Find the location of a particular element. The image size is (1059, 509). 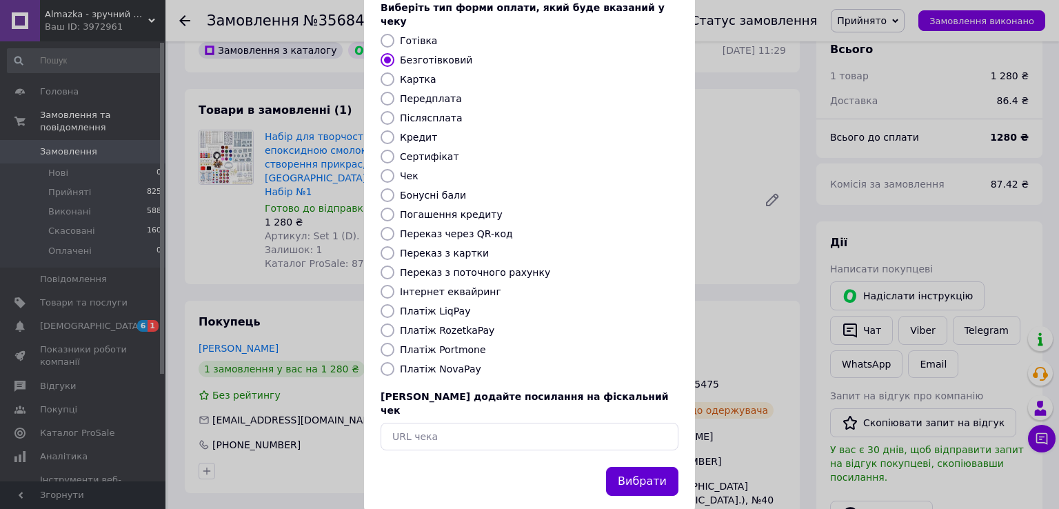

label: Післясплата is located at coordinates (431, 118).